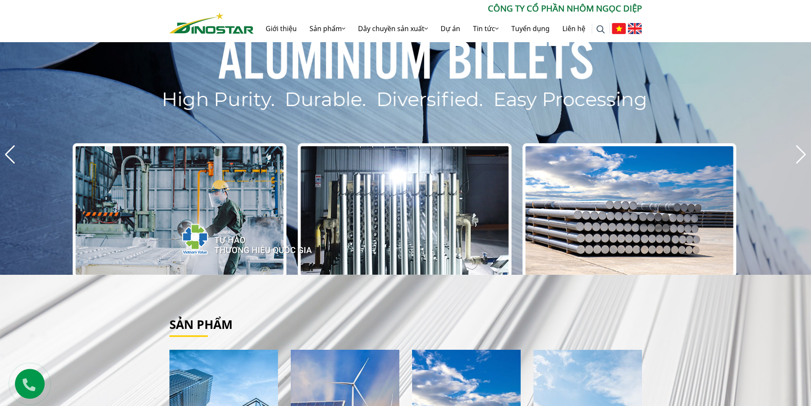 The width and height of the screenshot is (811, 406). What do you see at coordinates (393, 29) in the screenshot?
I see `a: Dây chuyền sản xuất` at bounding box center [393, 29].